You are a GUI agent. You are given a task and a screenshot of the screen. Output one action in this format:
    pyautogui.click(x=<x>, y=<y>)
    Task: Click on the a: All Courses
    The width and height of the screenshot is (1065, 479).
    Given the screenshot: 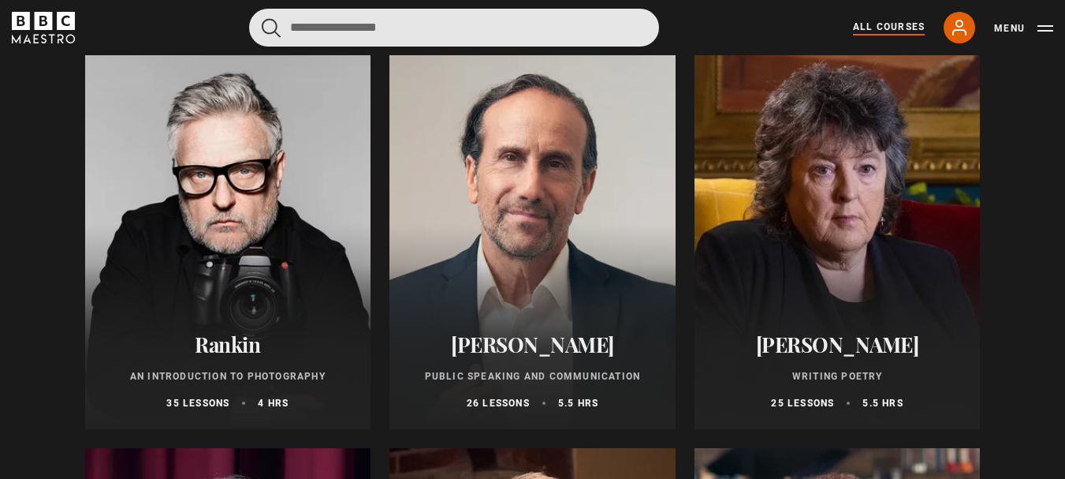 What is the action you would take?
    pyautogui.click(x=888, y=28)
    